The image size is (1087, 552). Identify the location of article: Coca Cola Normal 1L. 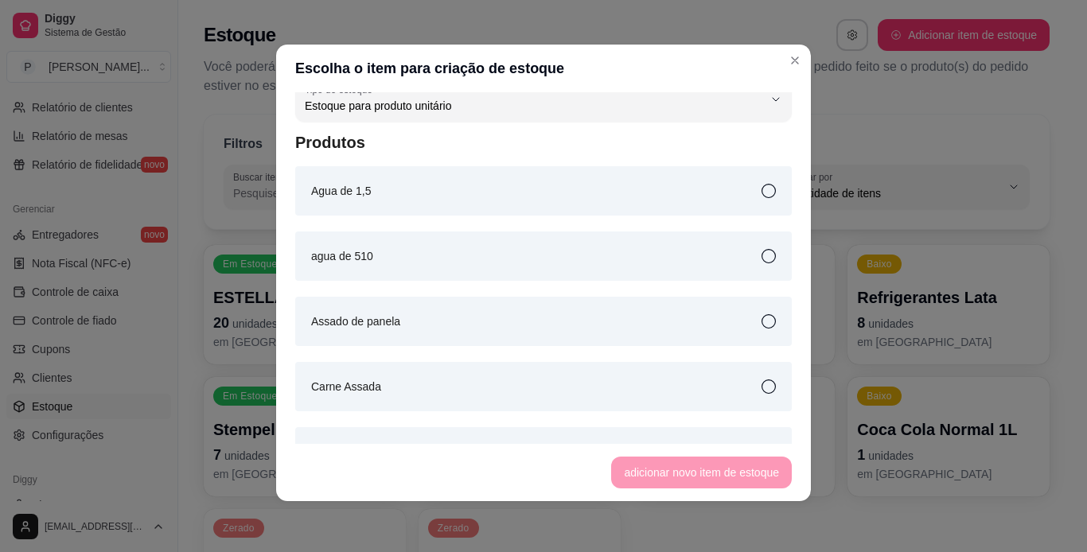
(365, 452).